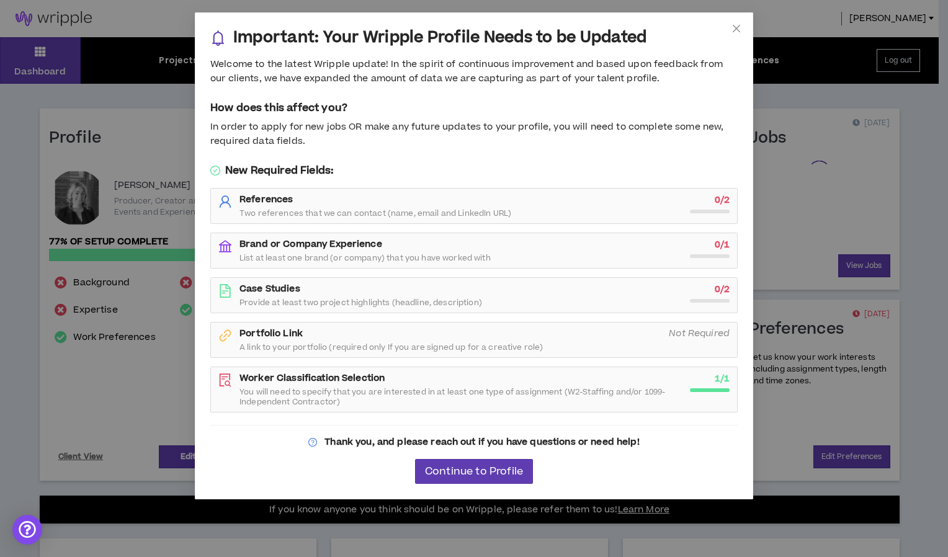 This screenshot has width=948, height=557. What do you see at coordinates (474, 71) in the screenshot?
I see `div: Welcome to the latest Wripple update! In the spirit of continuous improvement and based upon feed...` at bounding box center [474, 71].